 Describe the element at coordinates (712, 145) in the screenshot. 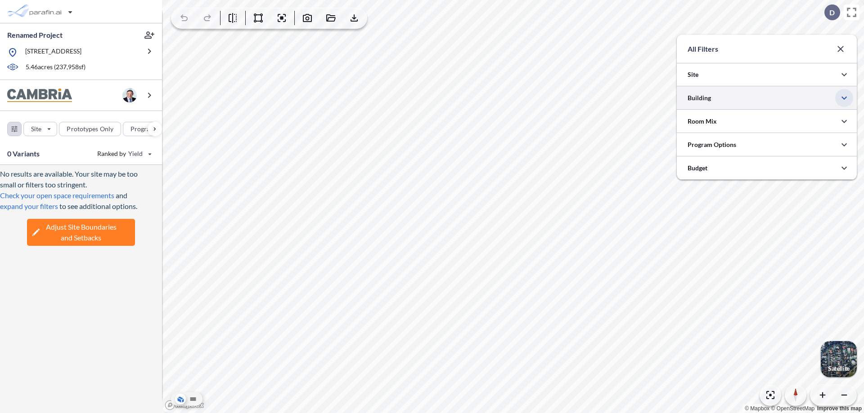

I see `p: Program Options` at that location.